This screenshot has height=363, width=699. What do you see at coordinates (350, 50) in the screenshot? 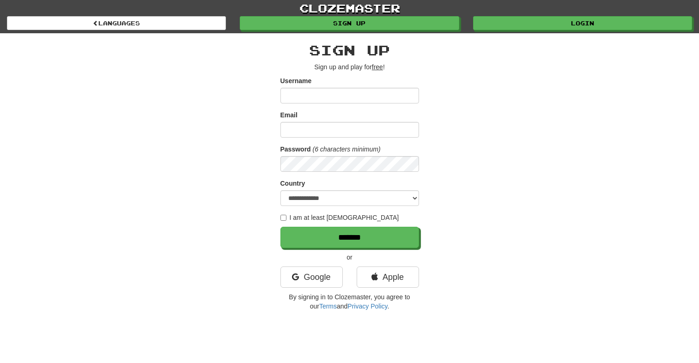
I see `h2: Sign up` at bounding box center [350, 50].